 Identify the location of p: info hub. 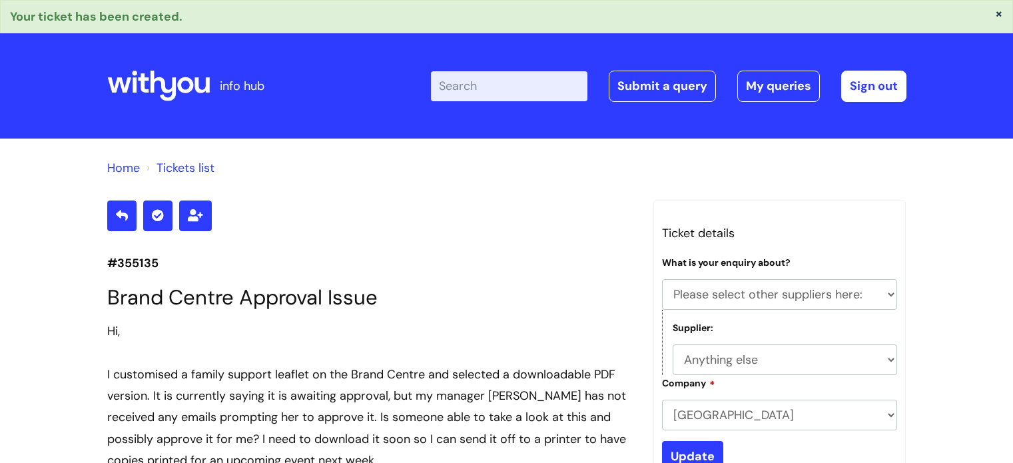
(242, 86).